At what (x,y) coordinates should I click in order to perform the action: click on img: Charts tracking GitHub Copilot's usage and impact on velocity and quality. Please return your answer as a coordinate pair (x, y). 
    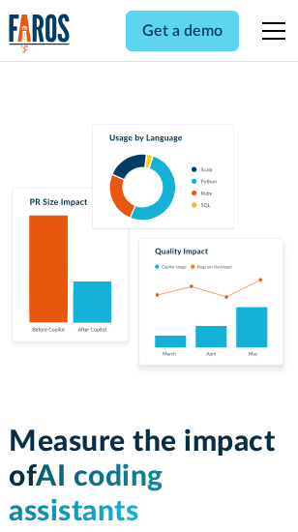
    Looking at the image, I should click on (149, 251).